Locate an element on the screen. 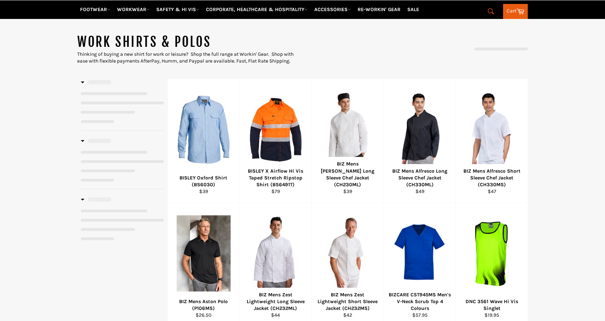 The image size is (605, 321). a: BIZ Mens Alfresco Long Sleeve Chef Jacket (CH330ML) - Workin' Gear BIZ Mens Alfresco Long Sleeve ... is located at coordinates (420, 141).